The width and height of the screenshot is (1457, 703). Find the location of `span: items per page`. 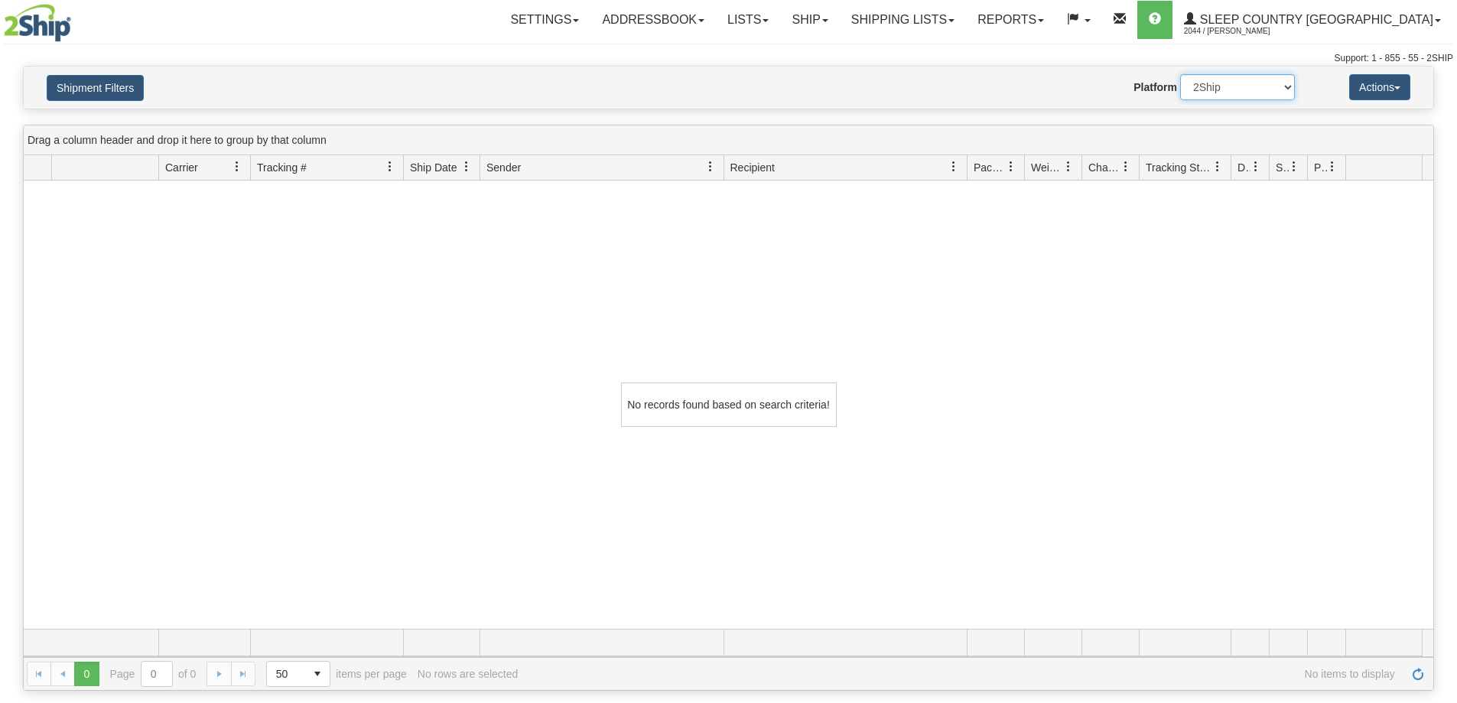

span: items per page is located at coordinates (337, 674).